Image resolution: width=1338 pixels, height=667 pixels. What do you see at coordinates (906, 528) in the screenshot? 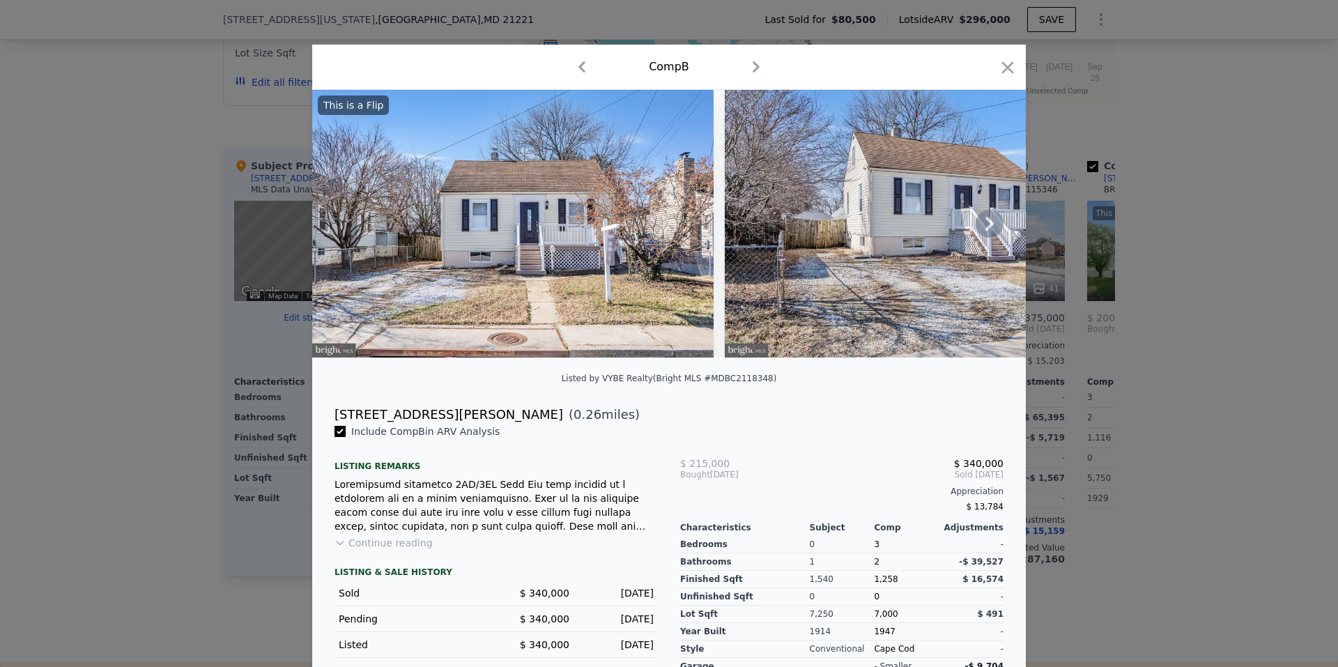
I see `div: Comp` at bounding box center [906, 528].